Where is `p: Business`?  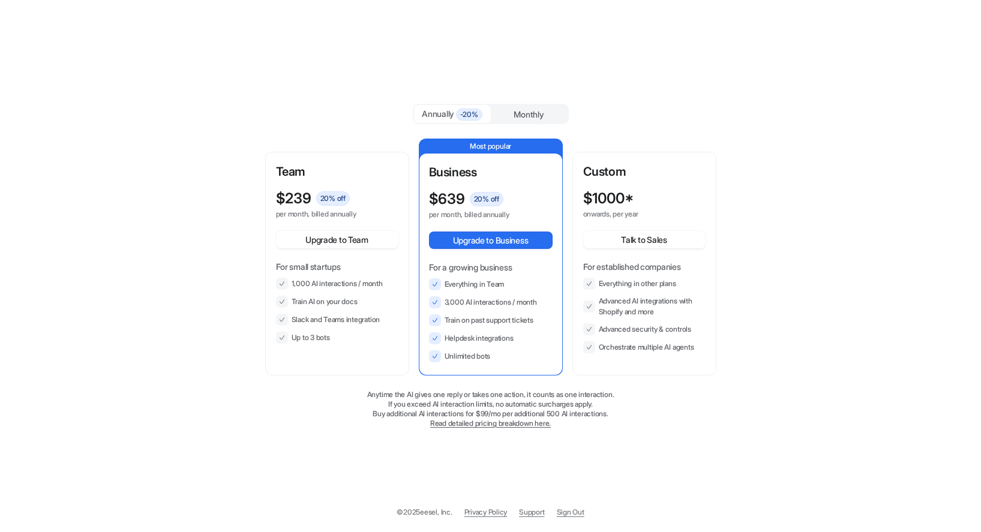
p: Business is located at coordinates (491, 172).